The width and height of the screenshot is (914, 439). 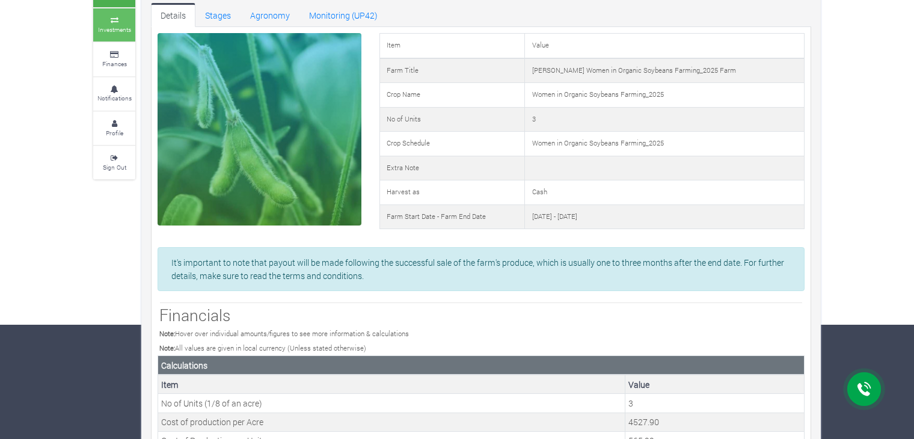 I want to click on b: Item, so click(x=170, y=384).